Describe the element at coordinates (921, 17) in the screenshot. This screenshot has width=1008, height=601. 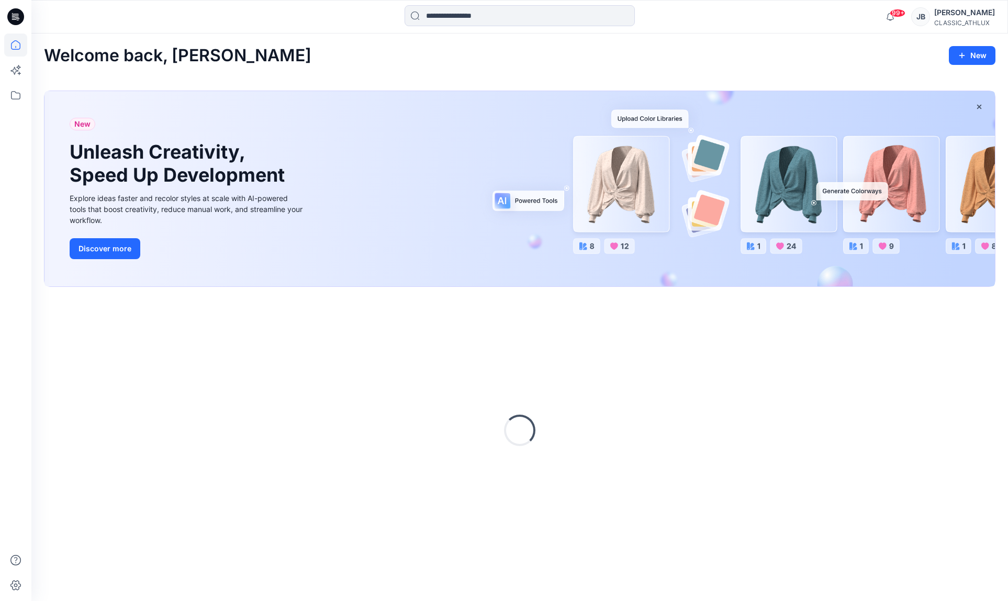
I see `div: JB` at that location.